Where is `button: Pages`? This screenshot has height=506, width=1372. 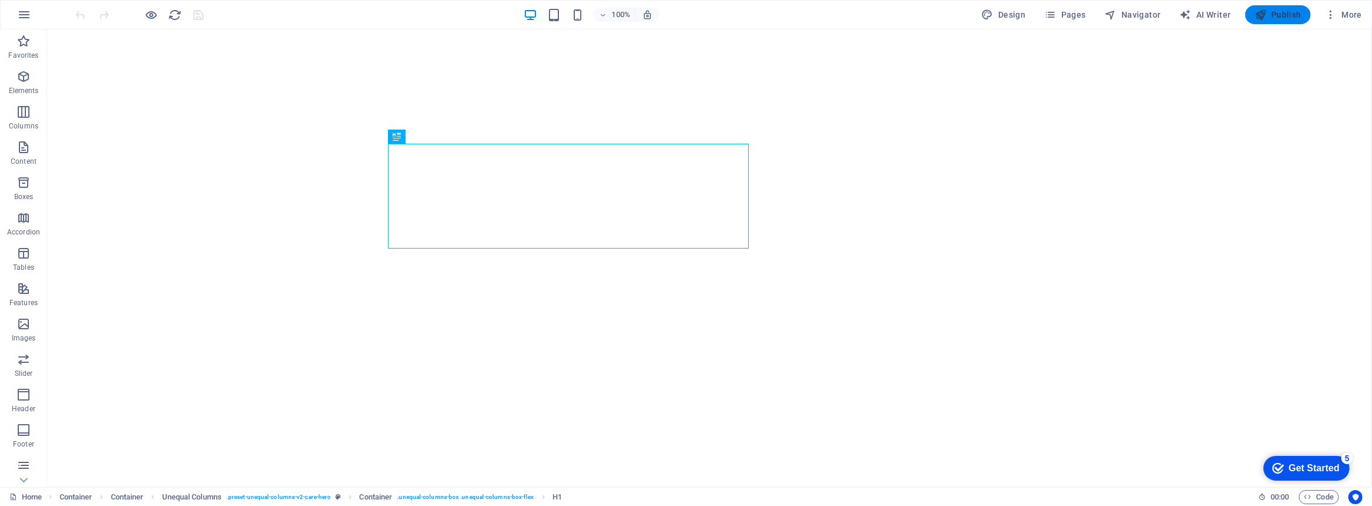
button: Pages is located at coordinates (1065, 15).